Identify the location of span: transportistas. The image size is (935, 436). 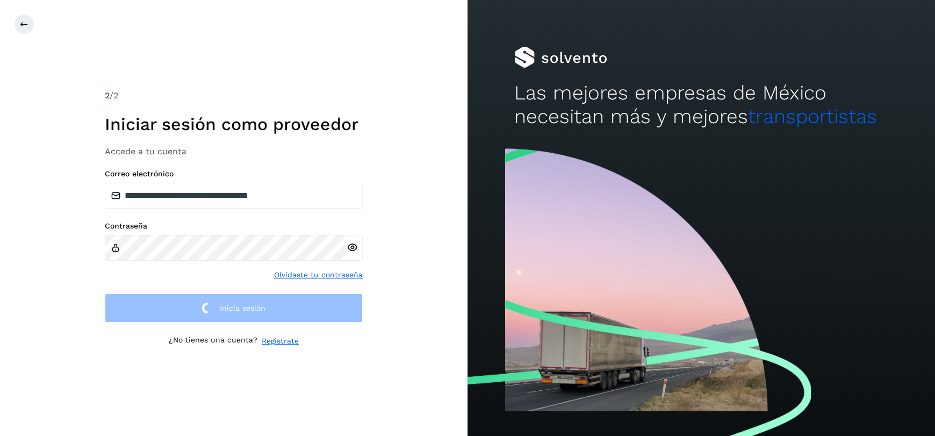
(813, 116).